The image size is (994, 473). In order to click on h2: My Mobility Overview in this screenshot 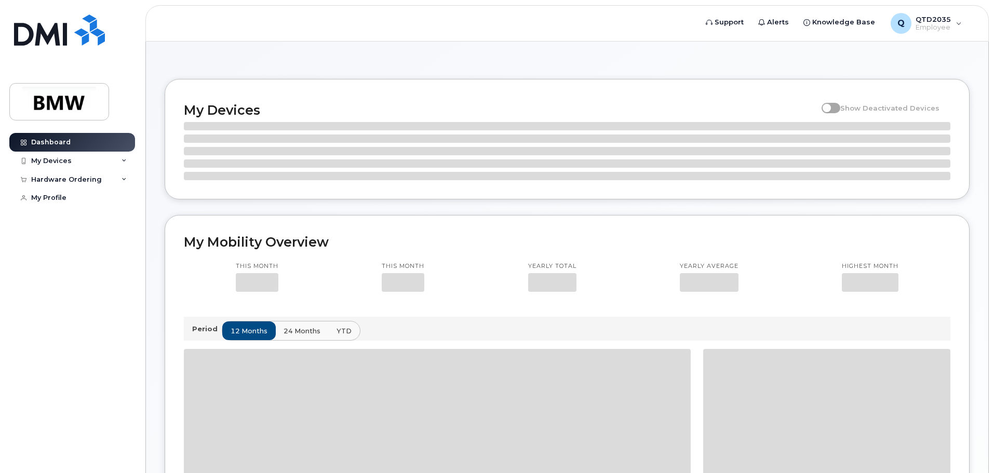, I will do `click(567, 242)`.